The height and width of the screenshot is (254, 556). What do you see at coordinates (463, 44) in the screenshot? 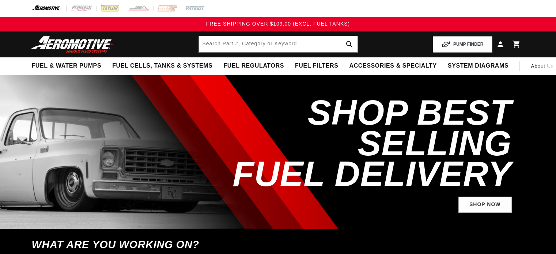
I see `button: PUMP FINDER` at bounding box center [463, 44].